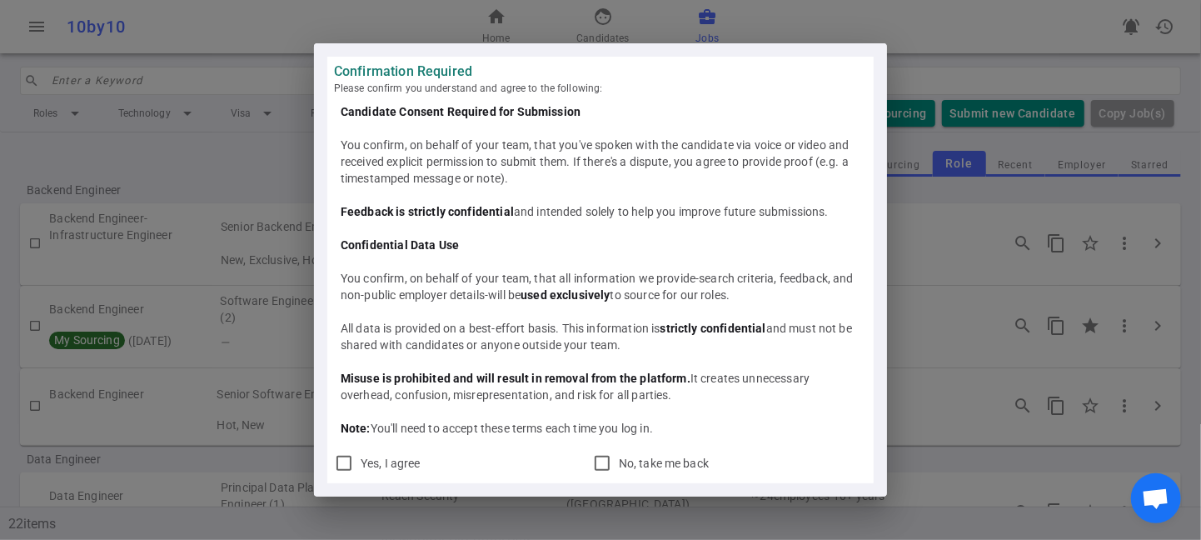 The image size is (1201, 540). Describe the element at coordinates (600, 336) in the screenshot. I see `div: All data is provided on a best-effort basis. This information is and must not be shared with cand...` at that location.